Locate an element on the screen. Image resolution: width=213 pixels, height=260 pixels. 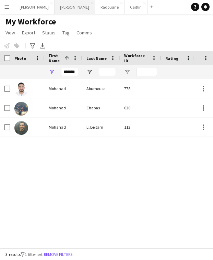
div: El Beitam is located at coordinates (101, 127).